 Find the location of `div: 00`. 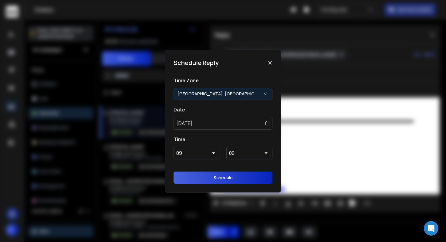

div: 00 is located at coordinates (232, 153).